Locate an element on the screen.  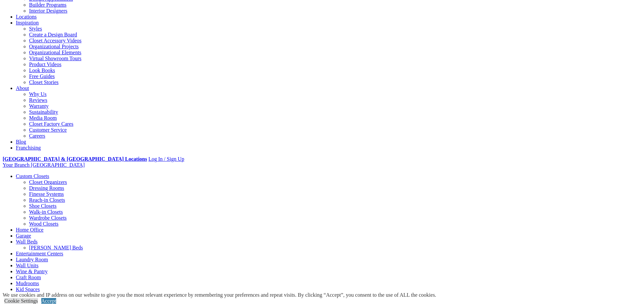
a: Free Guides is located at coordinates (42, 76).